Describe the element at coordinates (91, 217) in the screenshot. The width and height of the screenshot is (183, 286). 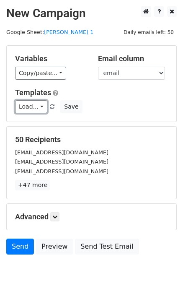
I see `h5: Advanced` at that location.